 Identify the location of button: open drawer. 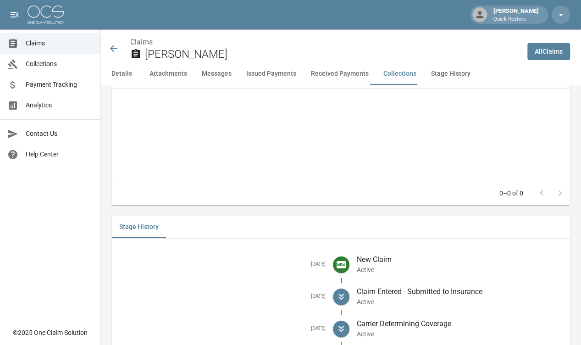
(15, 15).